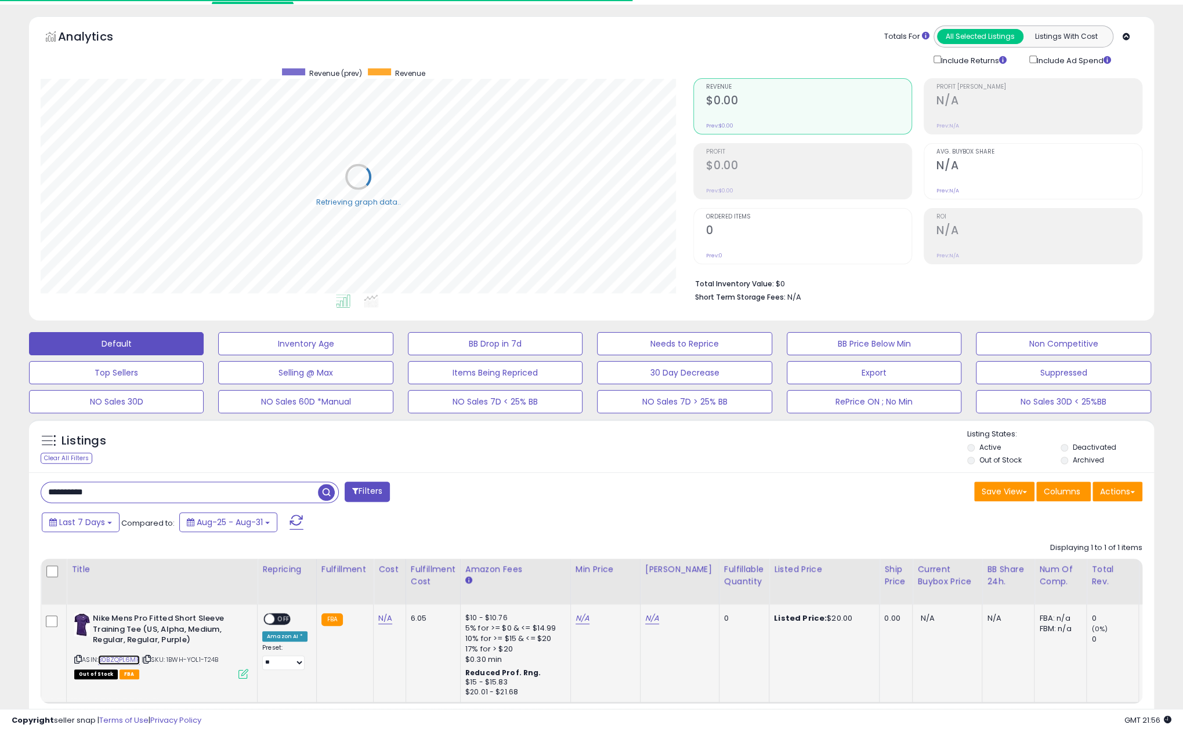  What do you see at coordinates (1117, 492) in the screenshot?
I see `button: Actions` at bounding box center [1117, 492].